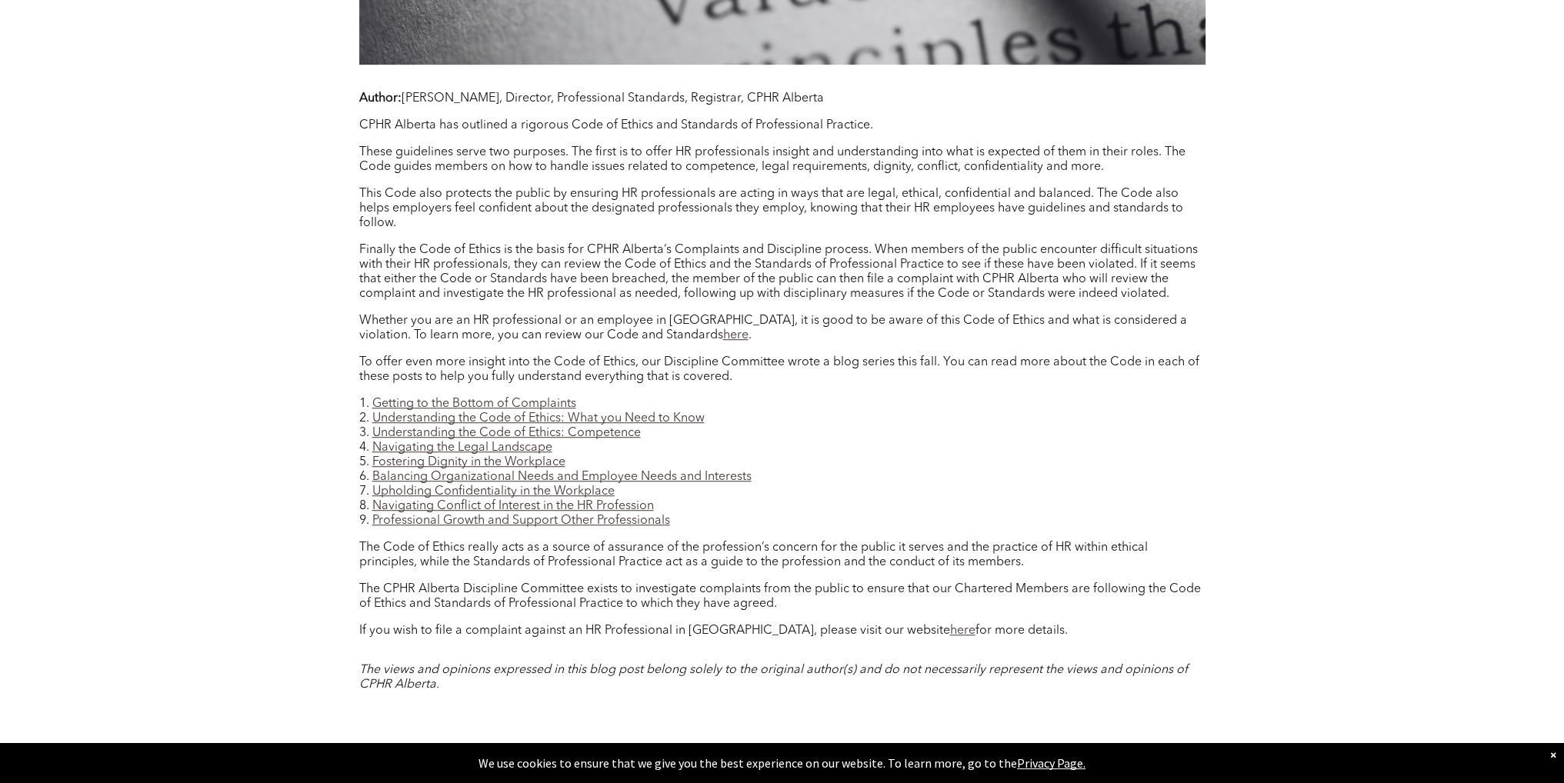 Image resolution: width=1564 pixels, height=783 pixels. What do you see at coordinates (782, 597) in the screenshot?
I see `p: The CPHR Alberta Discipline Committee exists to investigate complaints from the public to ensure ...` at bounding box center [782, 597].